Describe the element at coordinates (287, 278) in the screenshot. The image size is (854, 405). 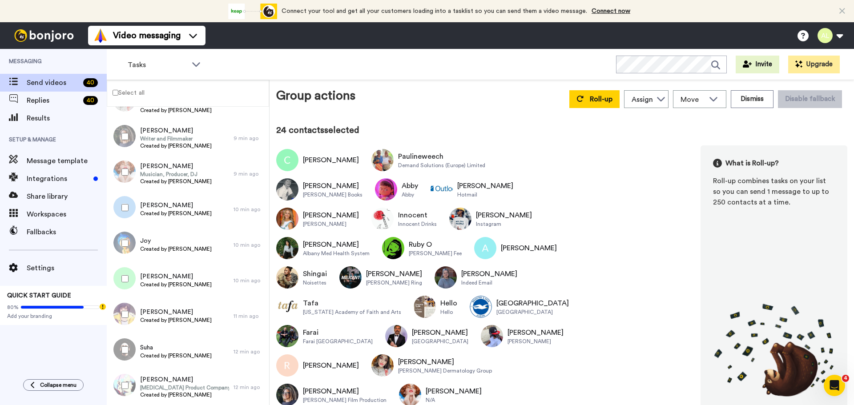
I see `img: Image of Shingai` at that location.